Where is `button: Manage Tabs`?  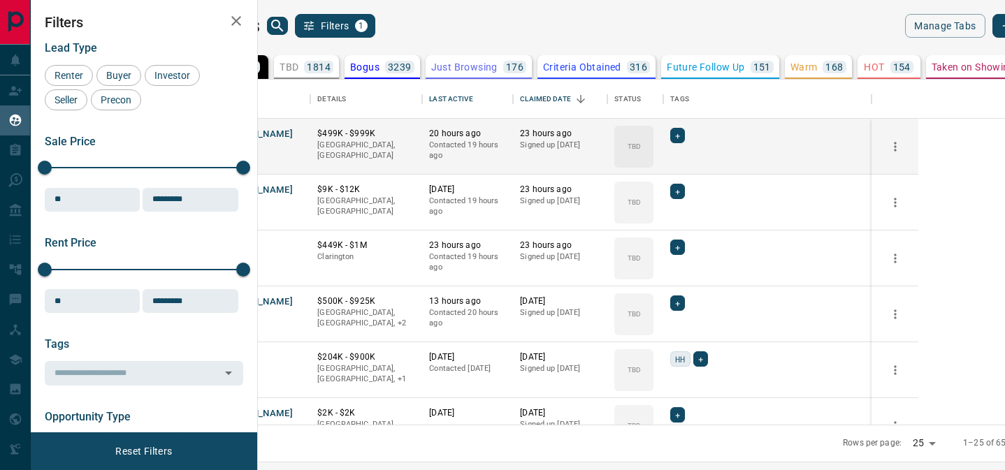 button: Manage Tabs is located at coordinates (945, 26).